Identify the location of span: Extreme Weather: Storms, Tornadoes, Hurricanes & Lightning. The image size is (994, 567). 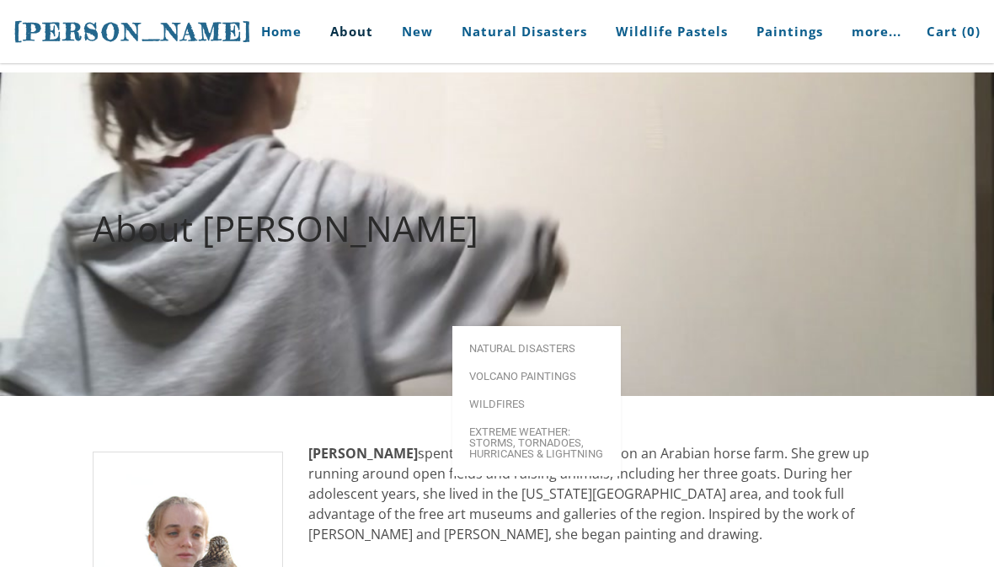
(536, 442).